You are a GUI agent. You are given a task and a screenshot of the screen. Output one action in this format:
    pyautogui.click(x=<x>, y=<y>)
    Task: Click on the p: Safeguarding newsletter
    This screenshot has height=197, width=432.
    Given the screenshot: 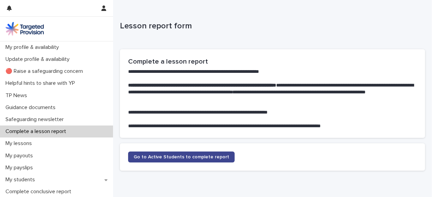 What is the action you would take?
    pyautogui.click(x=36, y=119)
    